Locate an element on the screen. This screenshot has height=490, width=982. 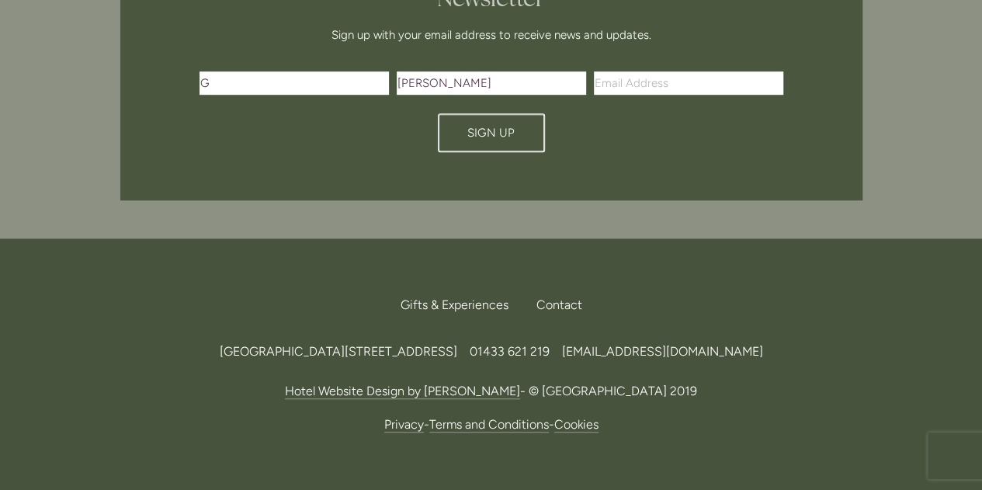
span: Sign Up is located at coordinates (491, 133).